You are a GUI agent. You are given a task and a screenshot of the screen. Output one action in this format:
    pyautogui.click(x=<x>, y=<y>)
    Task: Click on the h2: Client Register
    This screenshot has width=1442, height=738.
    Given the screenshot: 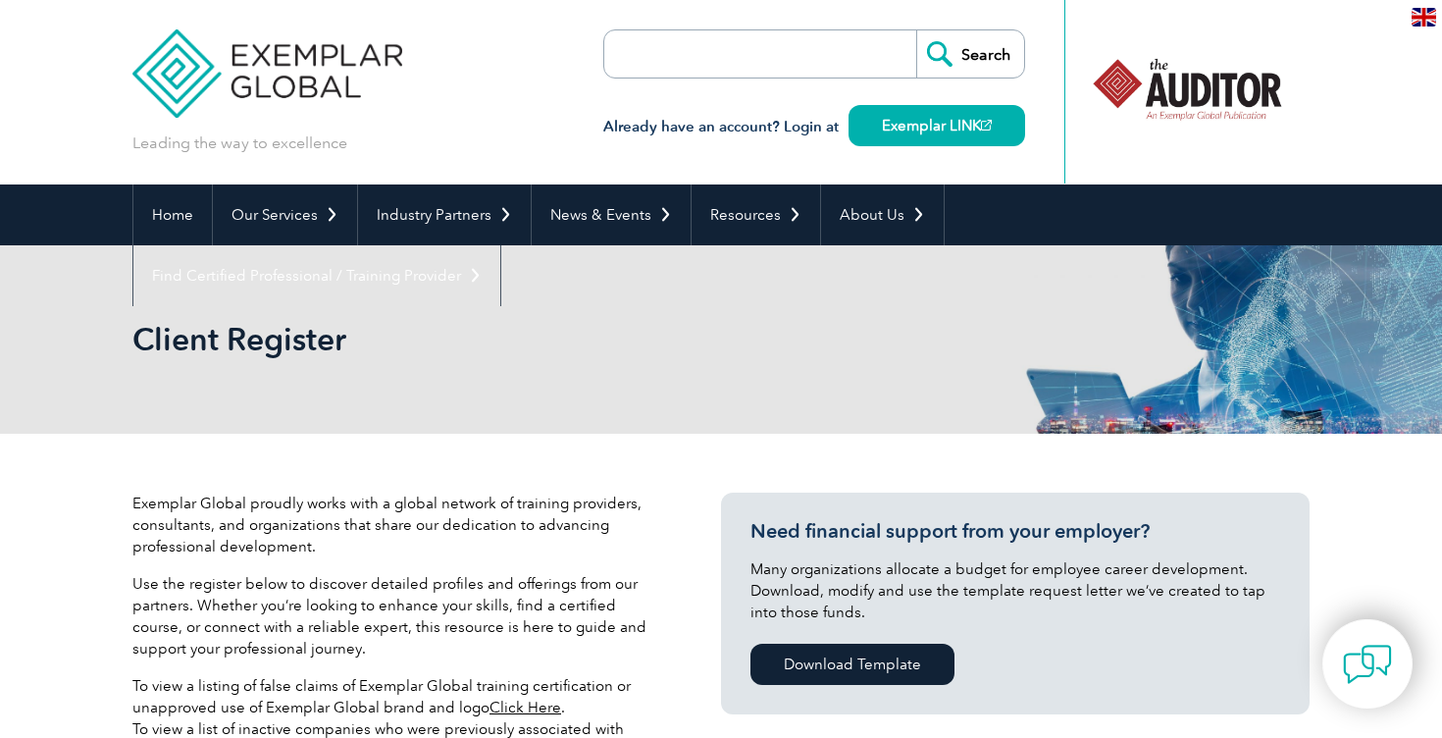 What is the action you would take?
    pyautogui.click(x=544, y=339)
    